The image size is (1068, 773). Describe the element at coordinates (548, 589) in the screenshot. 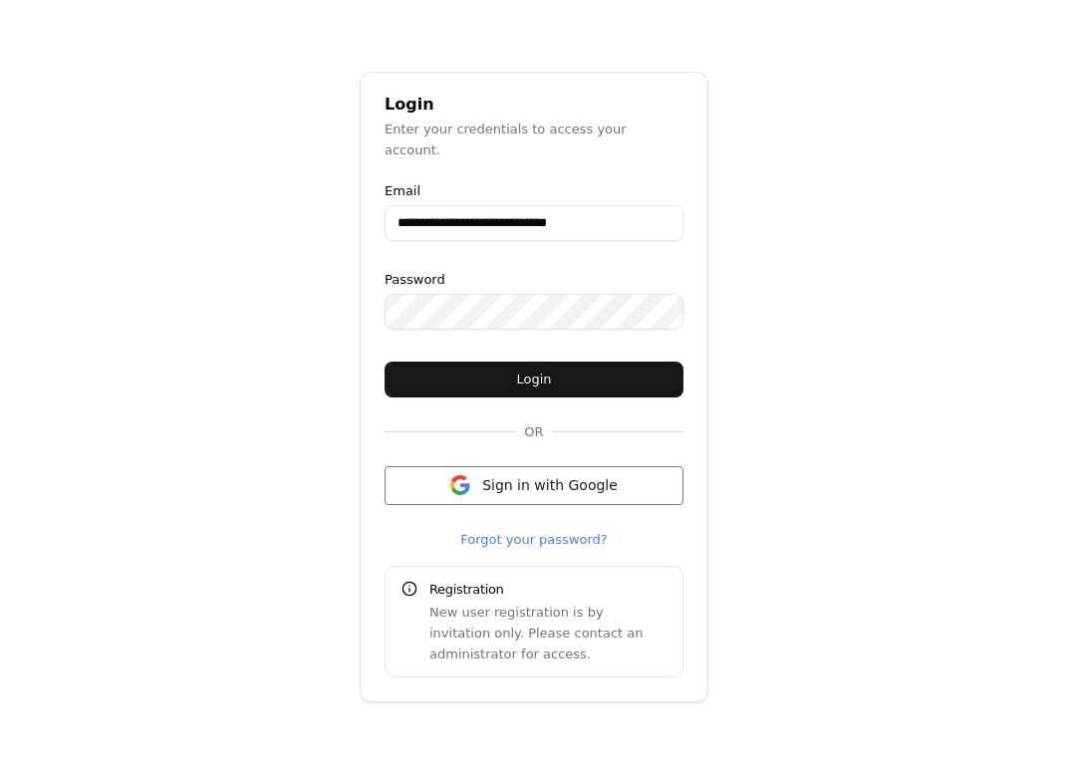

I see `div: Registration` at that location.